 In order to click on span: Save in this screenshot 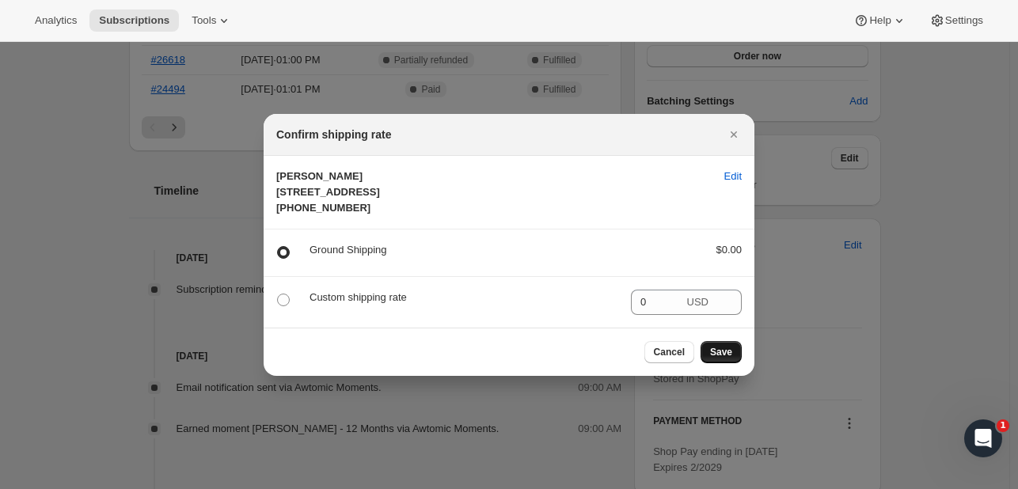, I will do `click(721, 352)`.